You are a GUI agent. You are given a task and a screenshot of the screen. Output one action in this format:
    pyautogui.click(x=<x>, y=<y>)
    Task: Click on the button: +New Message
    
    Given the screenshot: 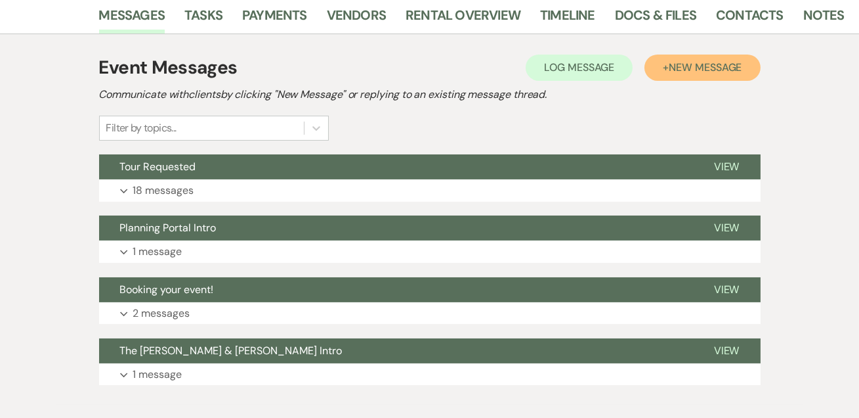 What is the action you would take?
    pyautogui.click(x=702, y=68)
    